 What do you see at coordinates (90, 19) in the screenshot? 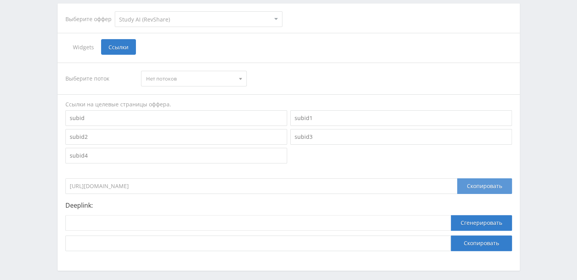
I see `div: Выберите оффер` at bounding box center [90, 19].